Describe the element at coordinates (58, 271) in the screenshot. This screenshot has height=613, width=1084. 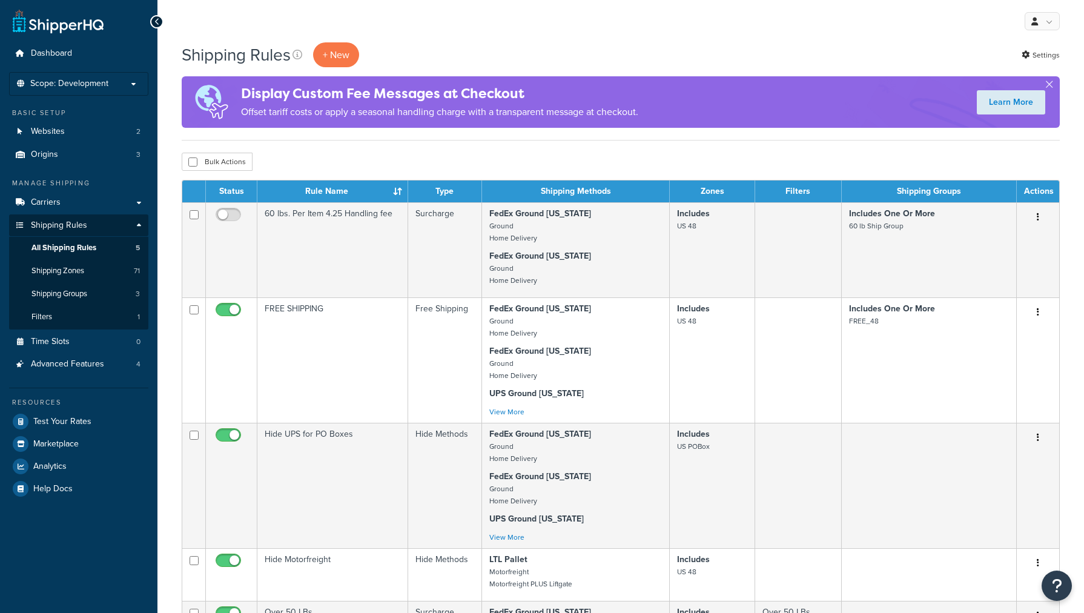
I see `span: Shipping Zones` at that location.